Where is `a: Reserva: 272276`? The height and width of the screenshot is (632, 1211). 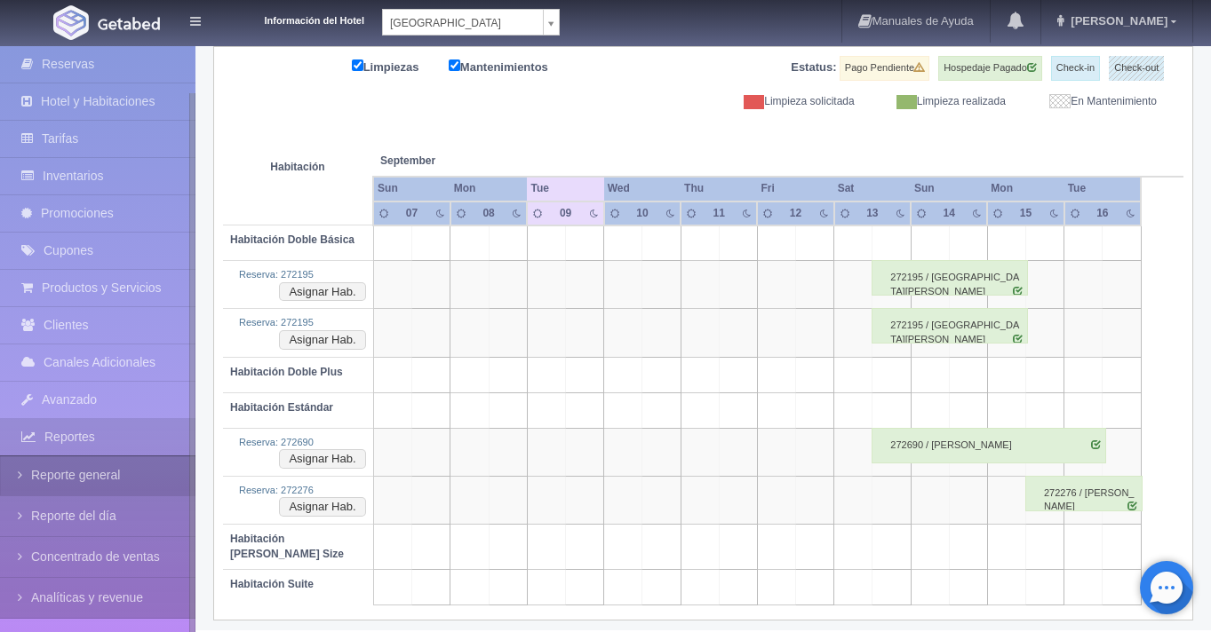
a: Reserva: 272276 is located at coordinates (276, 490).